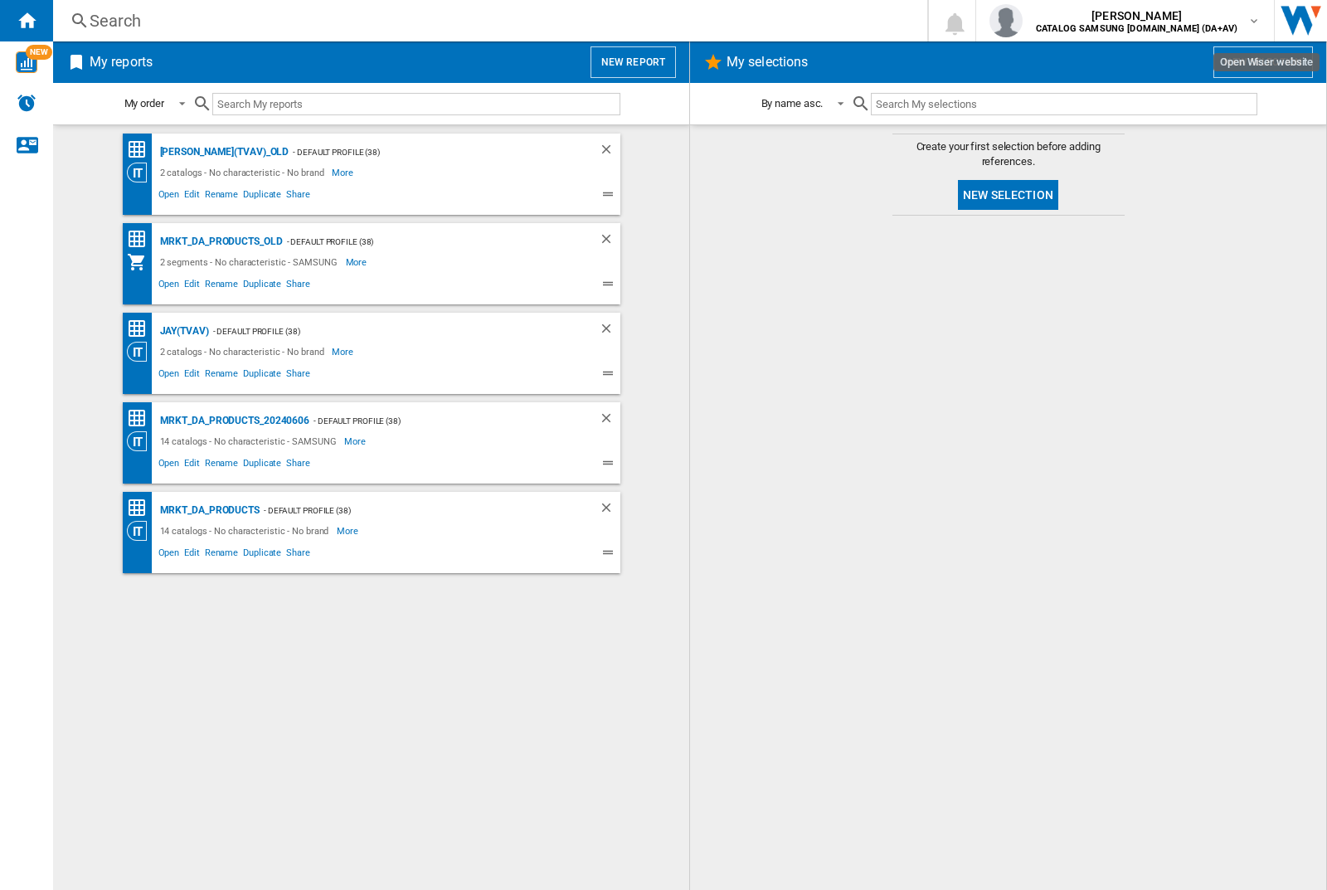 Image resolution: width=1327 pixels, height=890 pixels. I want to click on div: JAY(TVAV), so click(182, 331).